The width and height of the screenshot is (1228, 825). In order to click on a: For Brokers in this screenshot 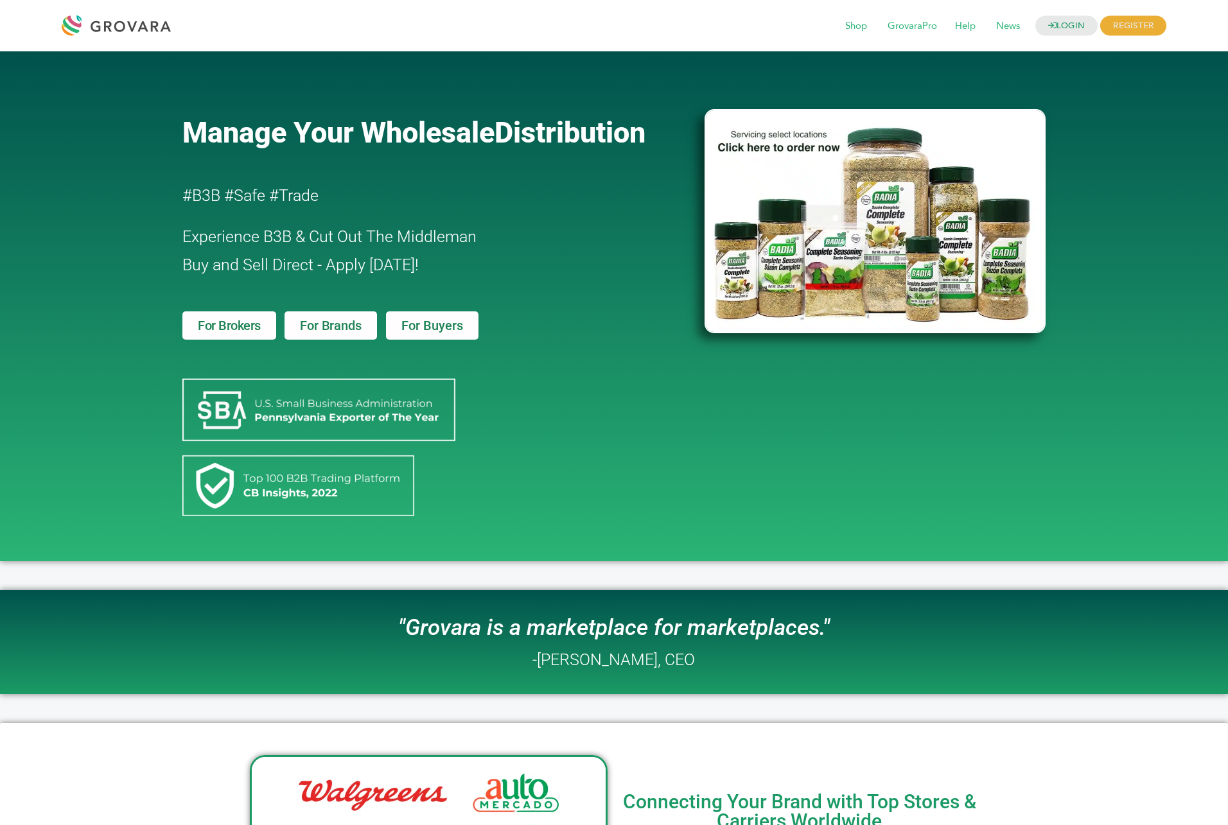, I will do `click(229, 326)`.